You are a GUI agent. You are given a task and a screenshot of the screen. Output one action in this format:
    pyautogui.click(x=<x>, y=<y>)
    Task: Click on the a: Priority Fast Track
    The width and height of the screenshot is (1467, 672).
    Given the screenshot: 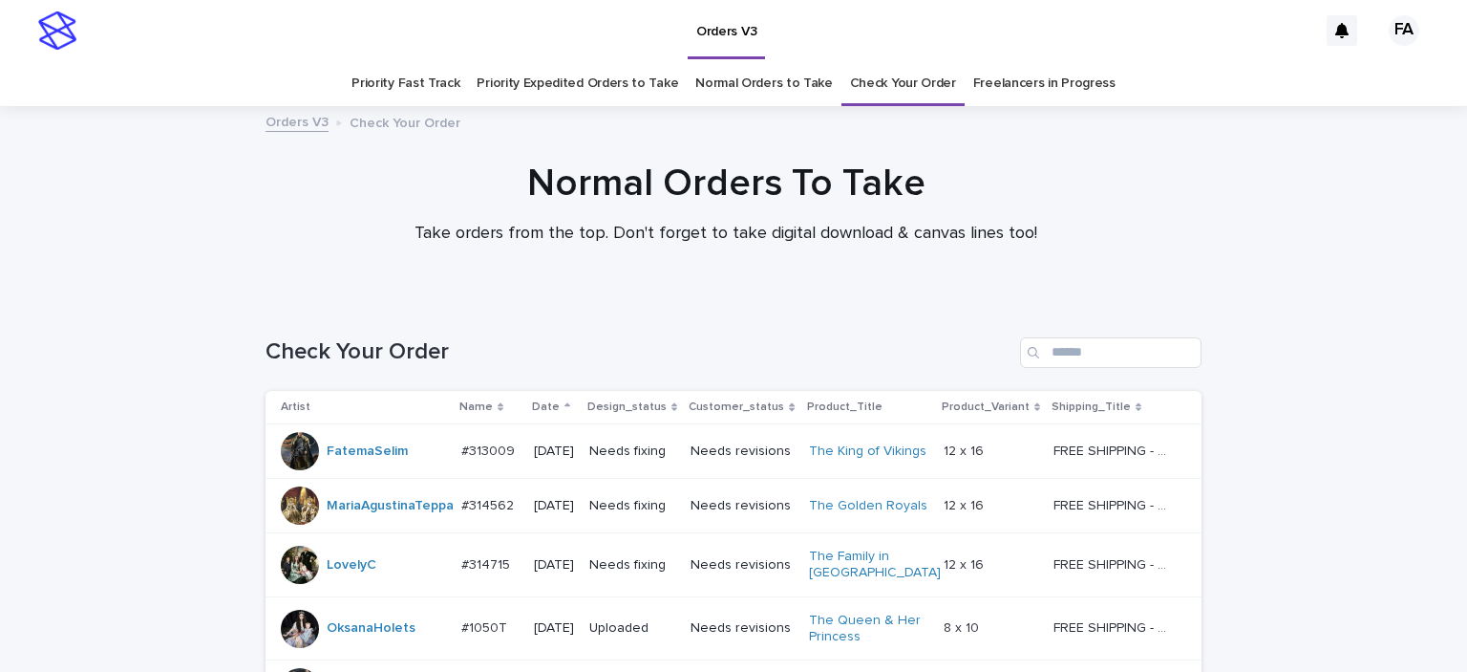 What is the action you would take?
    pyautogui.click(x=405, y=83)
    